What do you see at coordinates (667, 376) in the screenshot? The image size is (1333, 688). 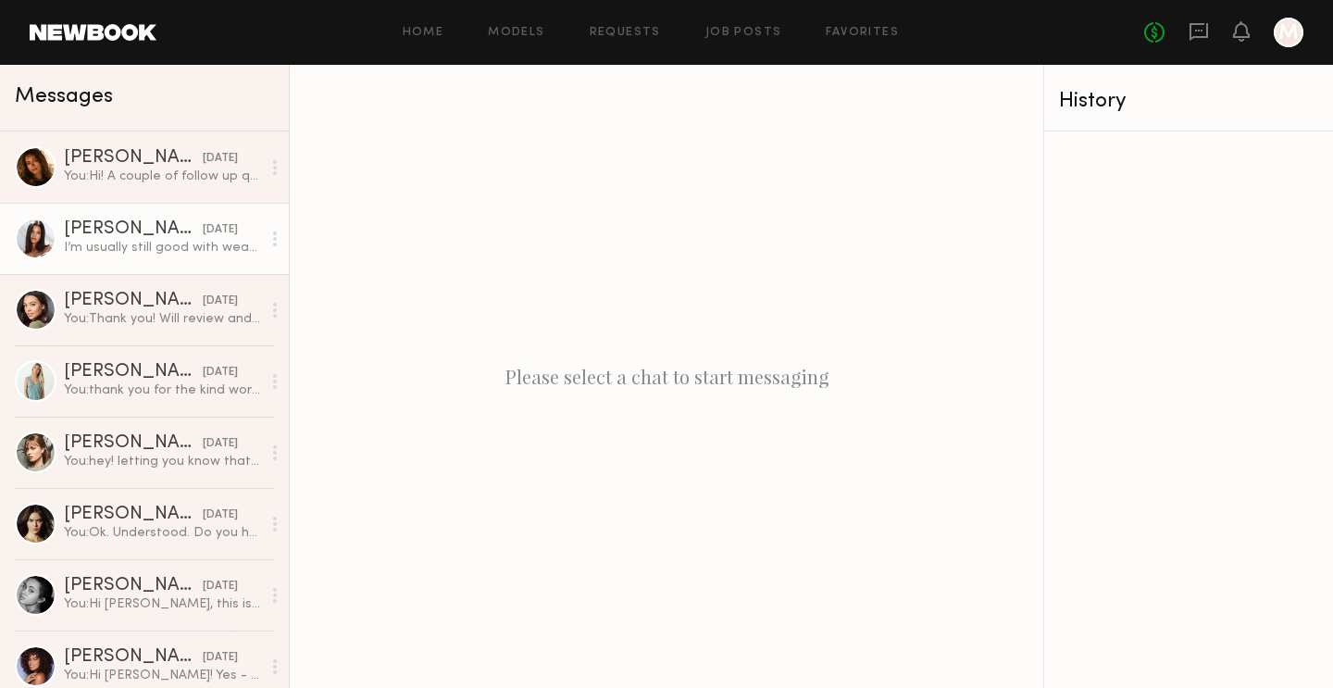 I see `div: Please select a chat to start messaging` at bounding box center [667, 376].